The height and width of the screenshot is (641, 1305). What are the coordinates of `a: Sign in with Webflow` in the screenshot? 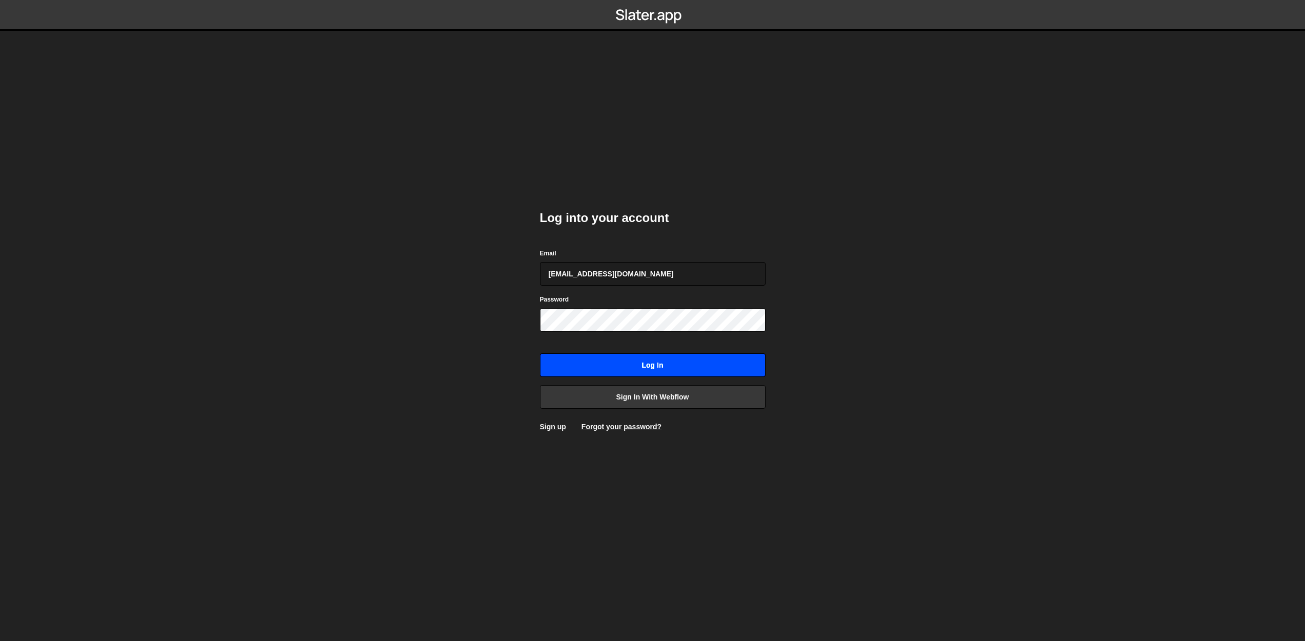 It's located at (653, 397).